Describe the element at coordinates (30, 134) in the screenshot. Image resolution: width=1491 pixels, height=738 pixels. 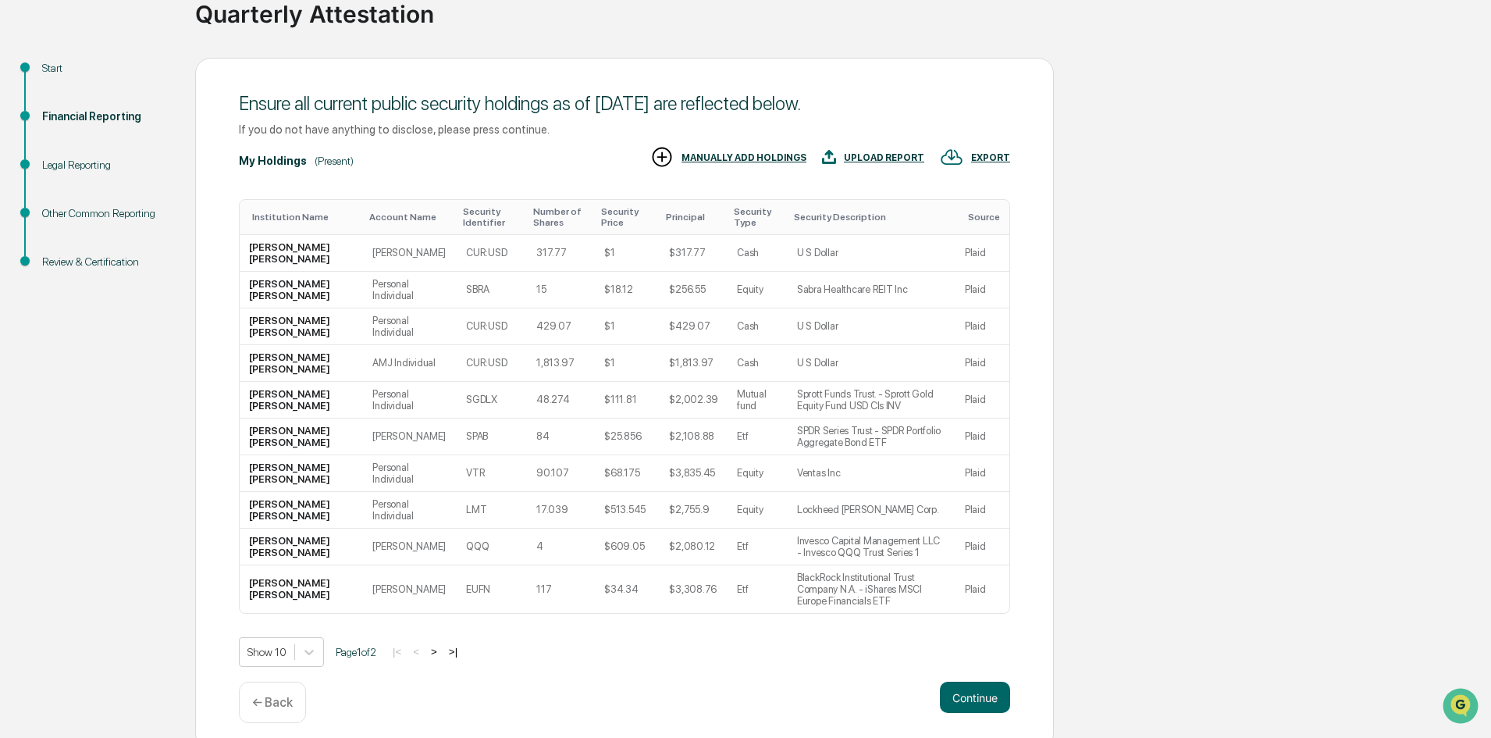
I see `img: 1746055101610-c473b297-6a78-478c-a979-82029cc54cd1` at that location.